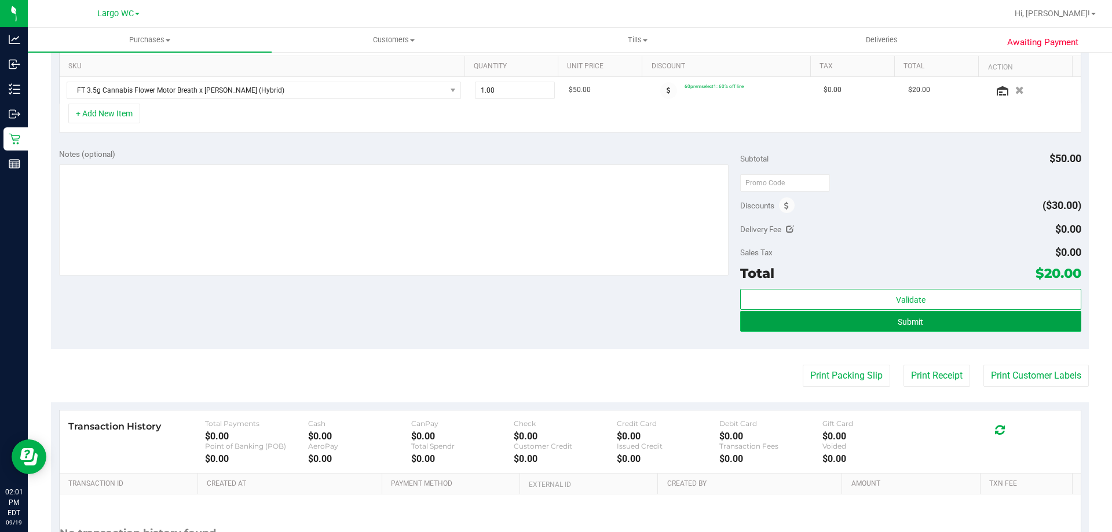  I want to click on span: Submit, so click(910, 322).